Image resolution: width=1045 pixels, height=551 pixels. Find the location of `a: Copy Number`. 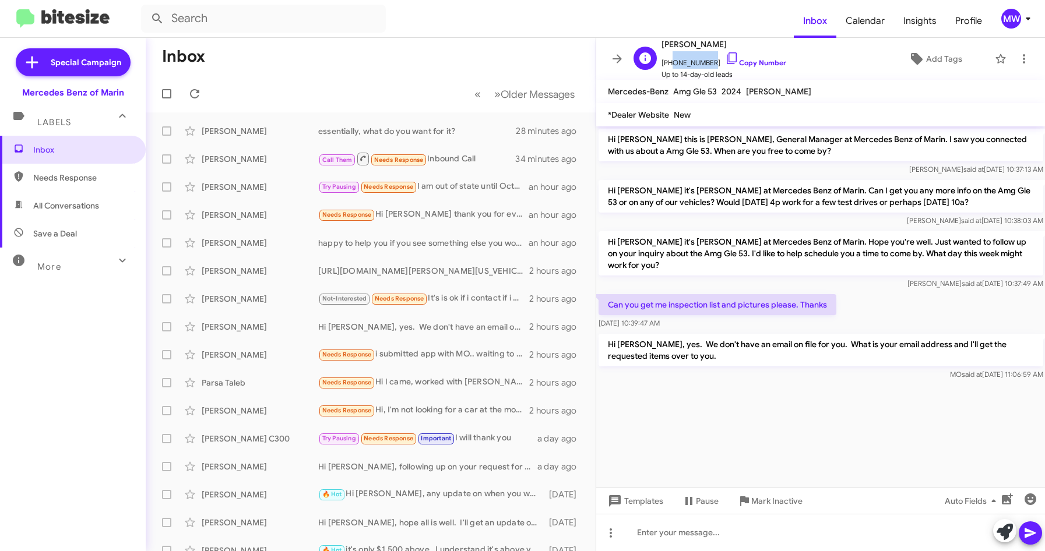

a: Copy Number is located at coordinates (755, 62).